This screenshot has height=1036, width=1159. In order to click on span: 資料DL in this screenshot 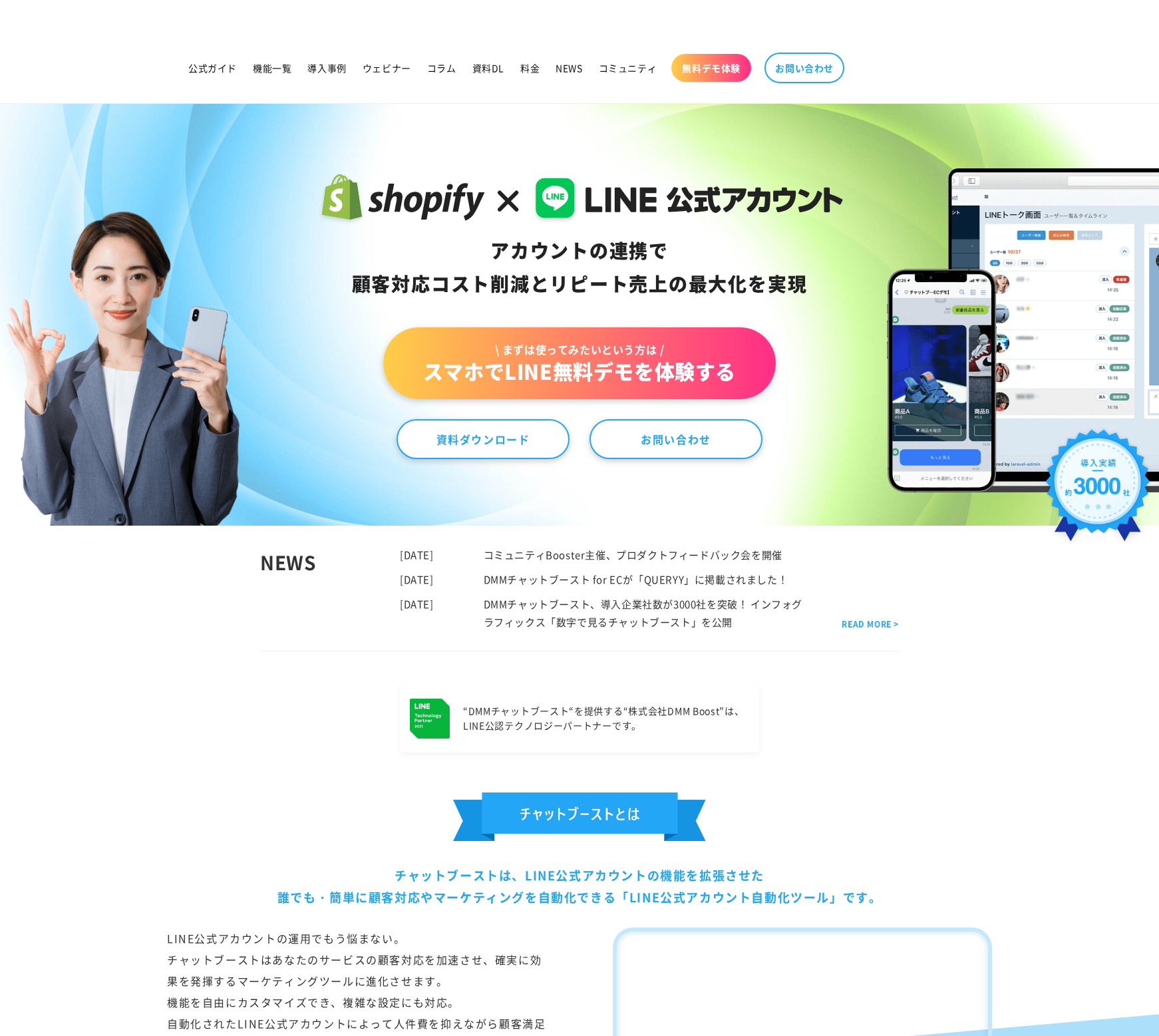, I will do `click(489, 68)`.